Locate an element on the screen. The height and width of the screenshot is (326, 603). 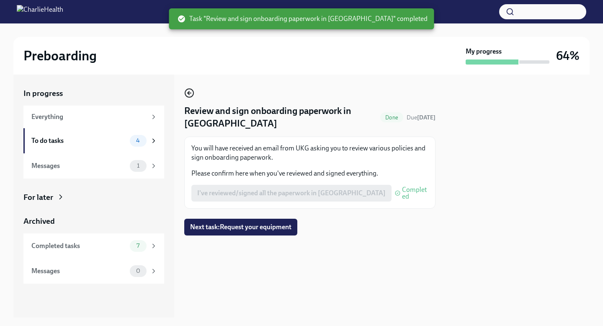
span: 7 is located at coordinates (138, 245).